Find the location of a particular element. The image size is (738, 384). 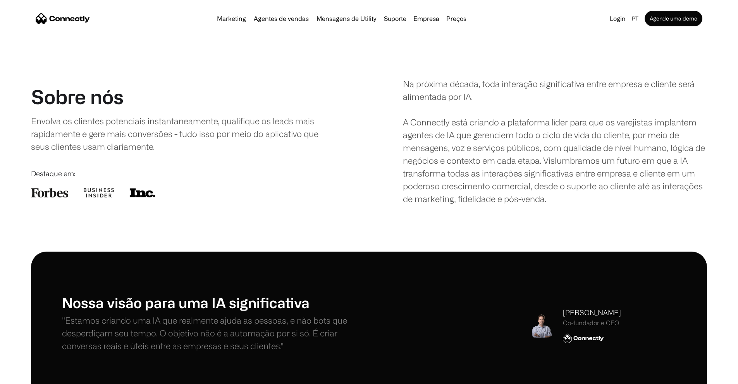

div: Destaque em: is located at coordinates (183, 173).